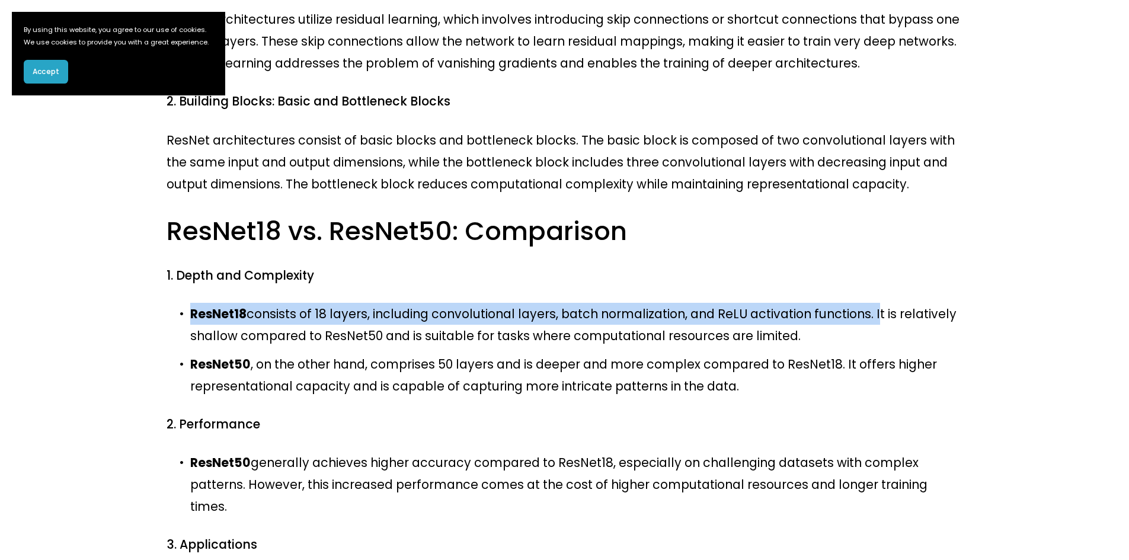  What do you see at coordinates (564, 162) in the screenshot?
I see `p: ResNet architectures consist of basic blocks and bottleneck blocks. The basic block is composed o...` at bounding box center [564, 162].